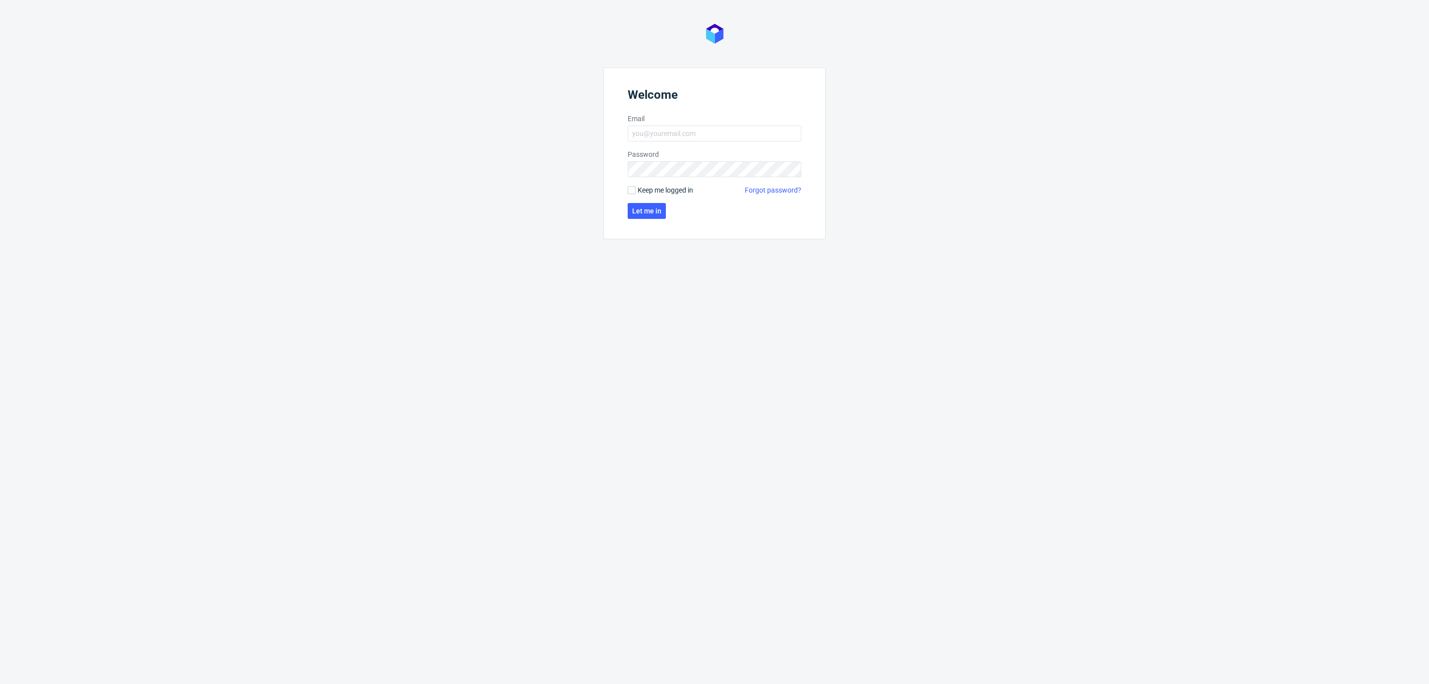 This screenshot has width=1429, height=684. I want to click on label: Password, so click(715, 154).